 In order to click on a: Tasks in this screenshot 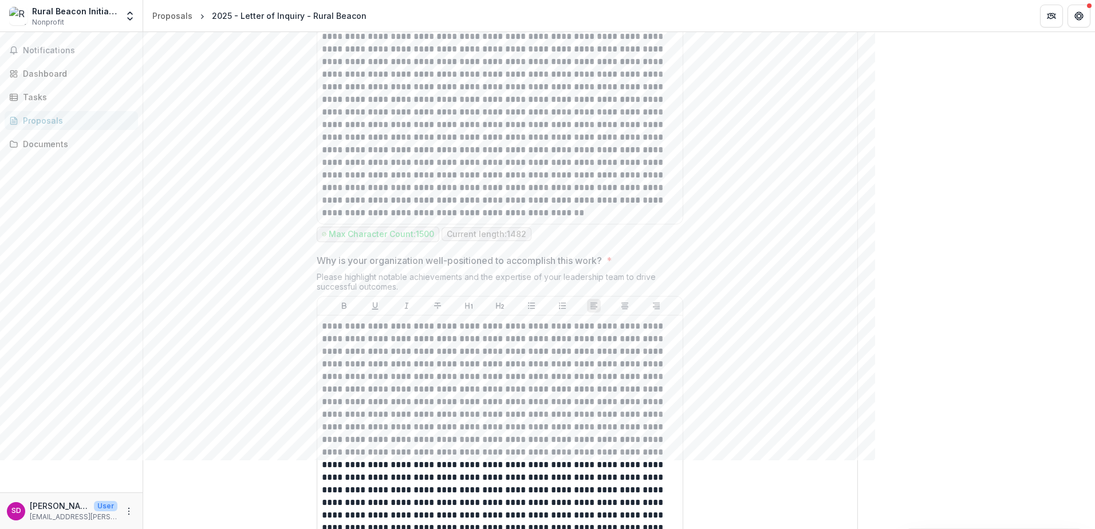, I will do `click(71, 97)`.